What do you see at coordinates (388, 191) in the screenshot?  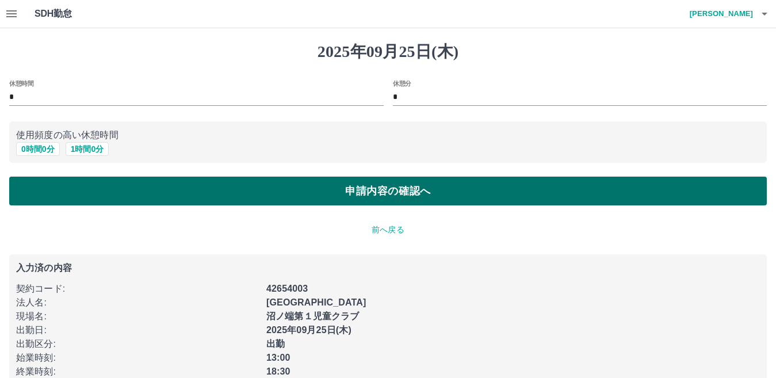 I see `button: 申請内容の確認へ` at bounding box center [388, 191].